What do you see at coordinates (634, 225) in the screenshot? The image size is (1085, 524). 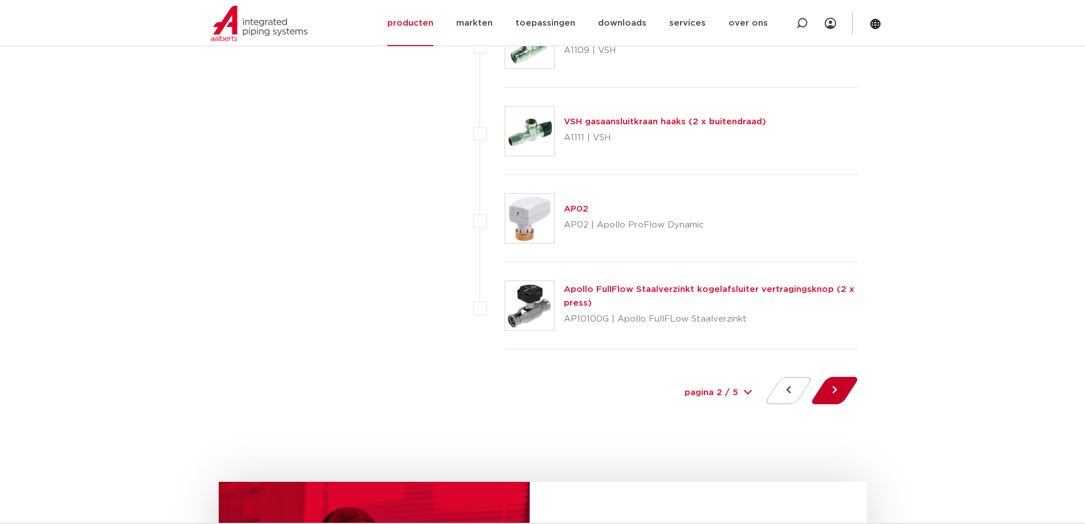 I see `p: AP02 | Apollo ProFlow Dynamic` at bounding box center [634, 225].